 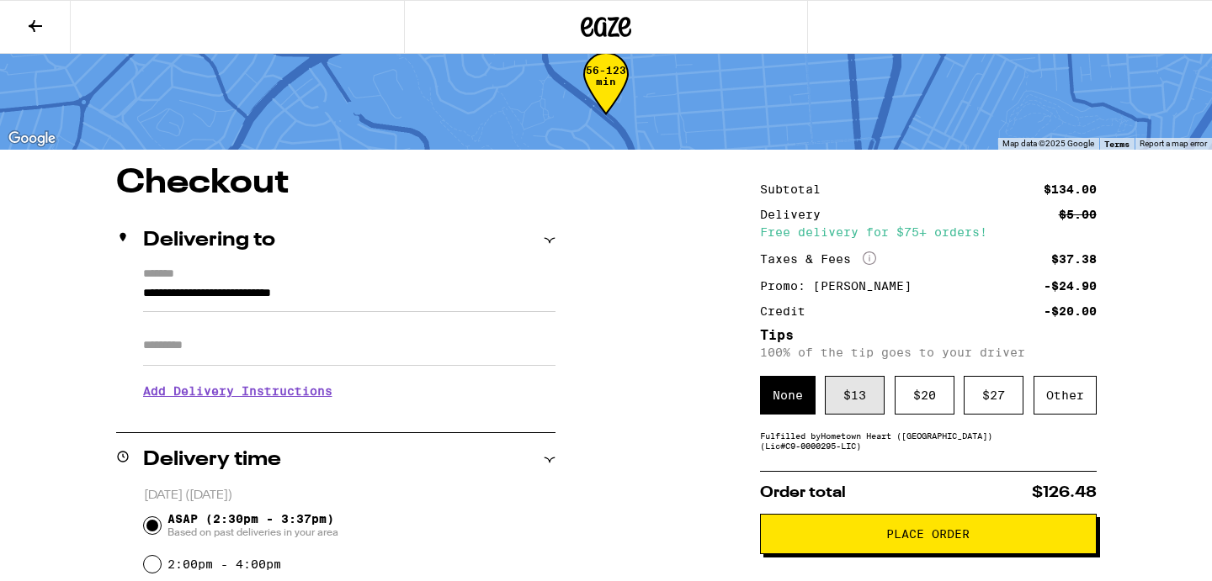 What do you see at coordinates (928, 353) in the screenshot?
I see `p: 100% of the tip goes to your driver` at bounding box center [928, 353].